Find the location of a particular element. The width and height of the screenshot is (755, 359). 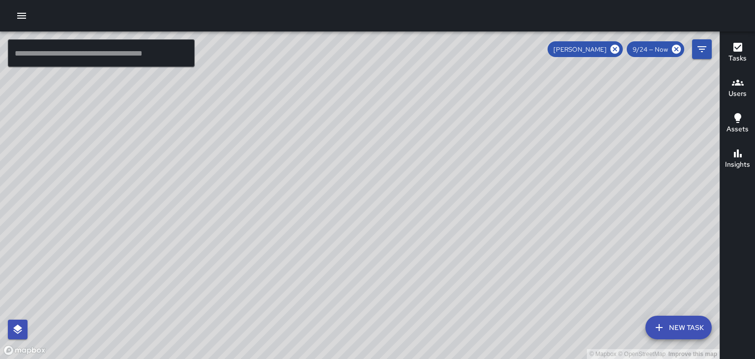

div: 9/24 — Now is located at coordinates (655, 49).